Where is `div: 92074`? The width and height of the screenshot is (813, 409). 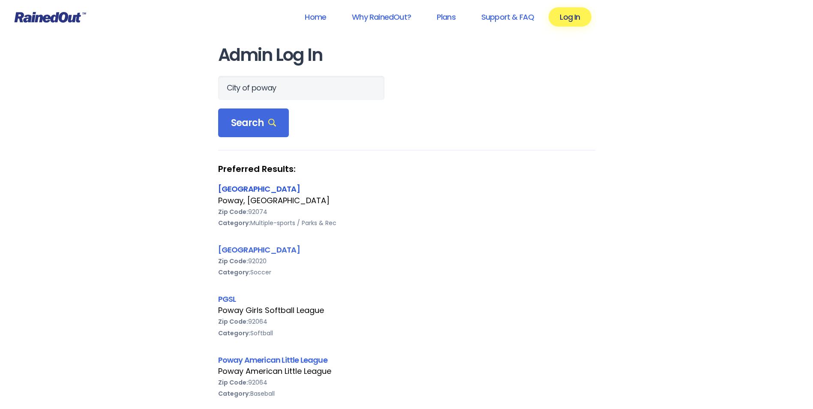
div: 92074 is located at coordinates (407, 212).